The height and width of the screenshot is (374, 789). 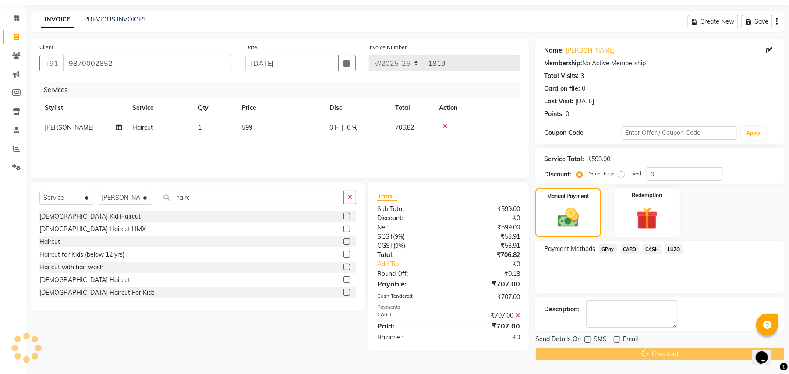 I want to click on a: PREVIOUS INVOICES, so click(x=115, y=19).